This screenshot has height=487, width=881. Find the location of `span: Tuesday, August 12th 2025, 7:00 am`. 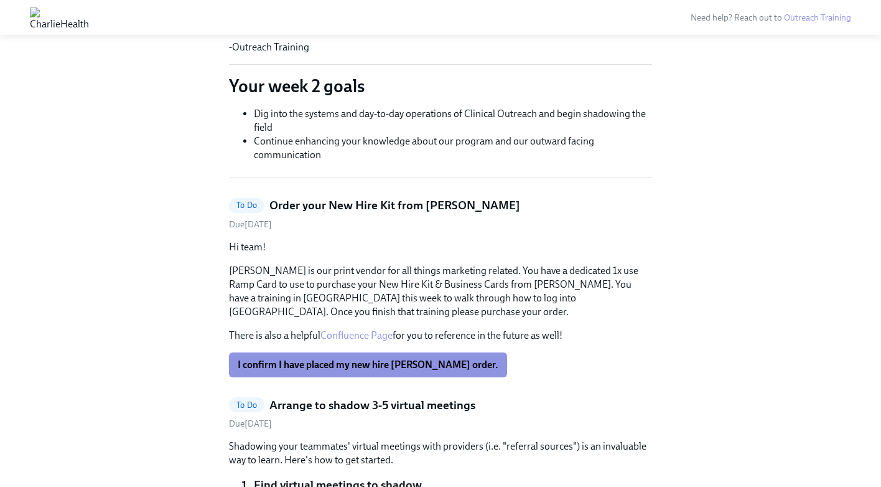

span: Tuesday, August 12th 2025, 7:00 am is located at coordinates (250, 423).